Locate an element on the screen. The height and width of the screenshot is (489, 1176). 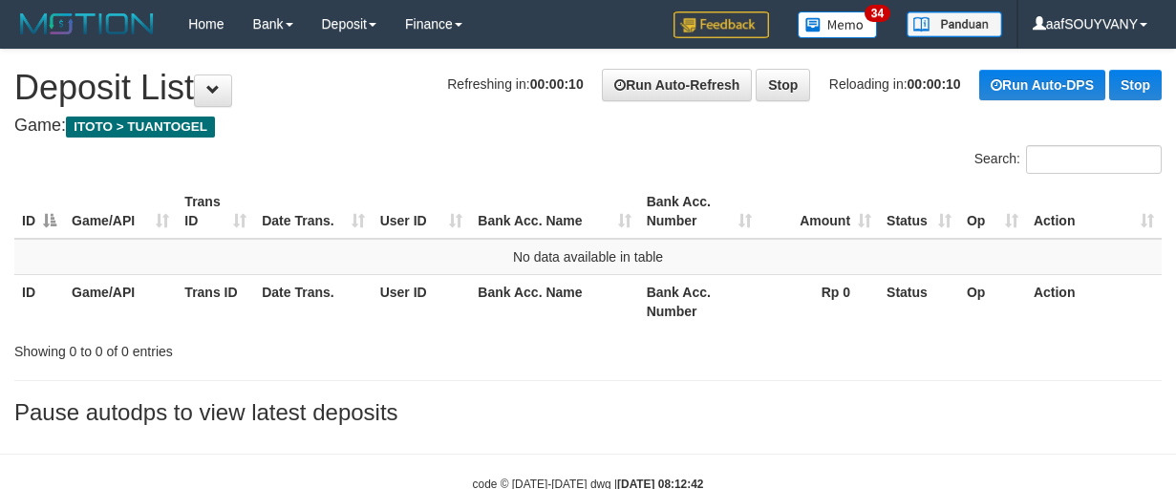
th: Trans ID is located at coordinates (215, 301).